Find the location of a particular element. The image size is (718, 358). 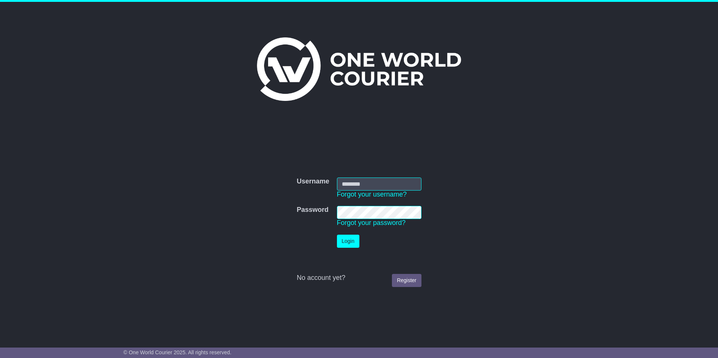

a: Forgot your password? is located at coordinates (371, 223).